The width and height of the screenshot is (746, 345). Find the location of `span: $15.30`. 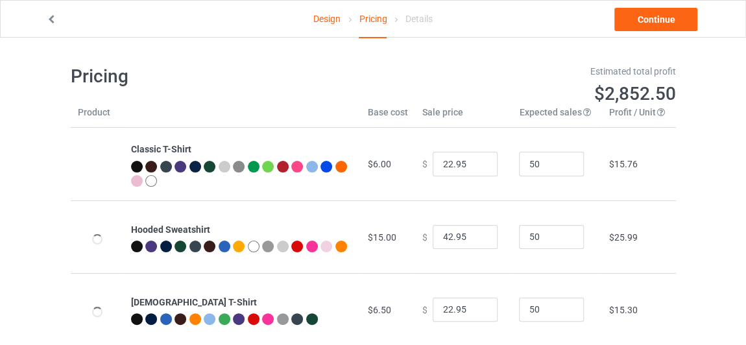

span: $15.30 is located at coordinates (623, 310).